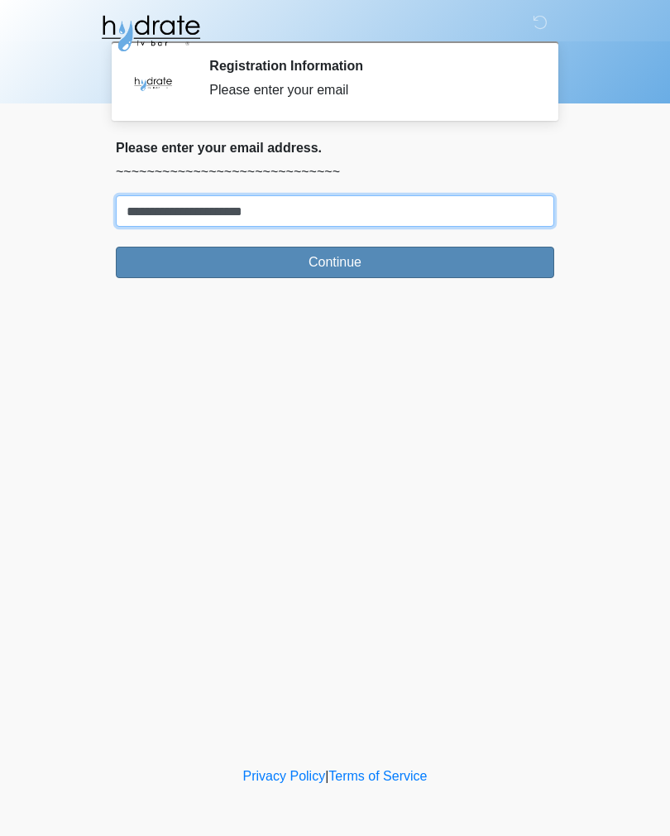 The image size is (670, 836). I want to click on a: Privacy Policy, so click(285, 775).